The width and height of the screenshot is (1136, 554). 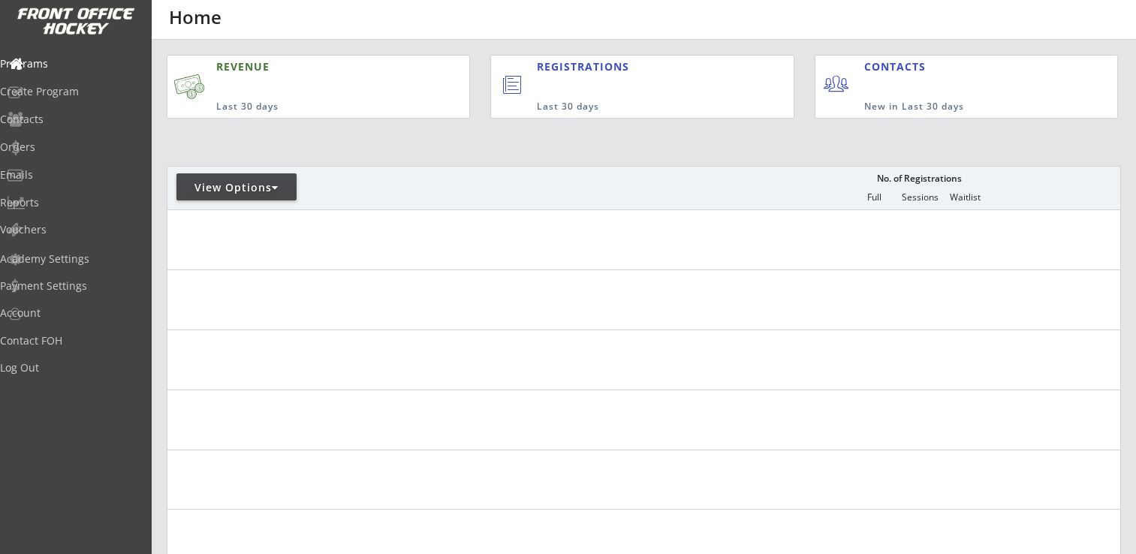 What do you see at coordinates (965, 198) in the screenshot?
I see `div: Waitlist` at bounding box center [965, 198].